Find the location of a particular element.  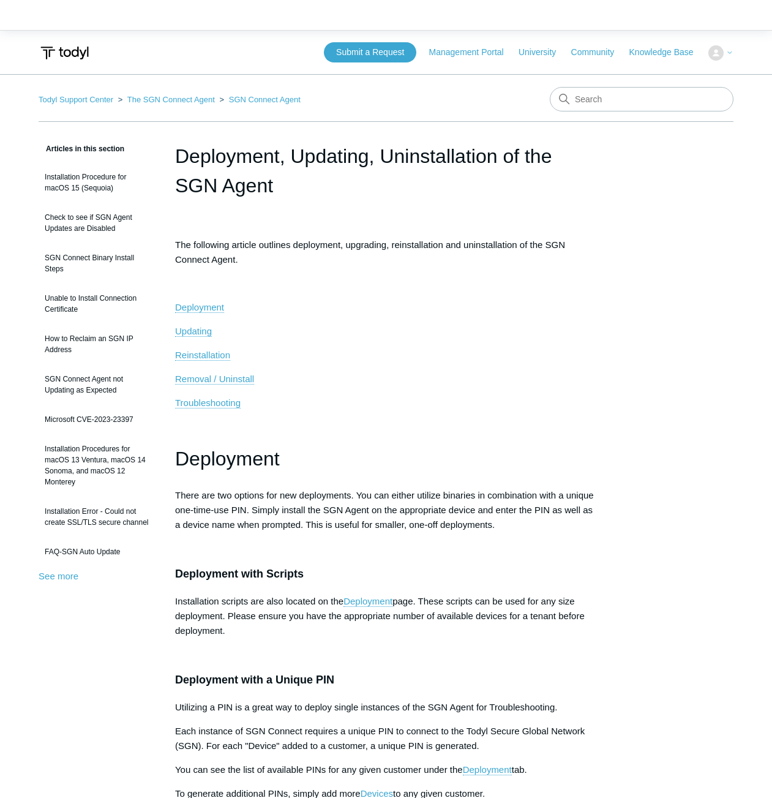

a: Removal / Uninstall is located at coordinates (214, 379).